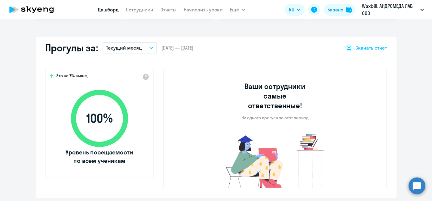  Describe the element at coordinates (294, 10) in the screenshot. I see `button: RU` at that location.